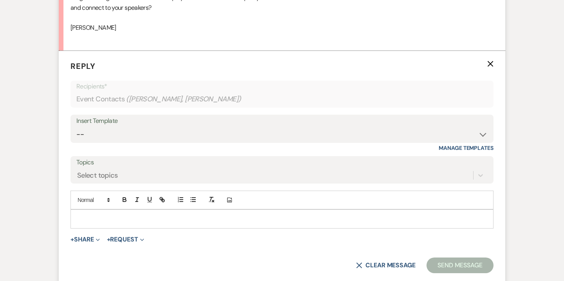 This screenshot has height=281, width=564. Describe the element at coordinates (85, 240) in the screenshot. I see `button: Share` at that location.